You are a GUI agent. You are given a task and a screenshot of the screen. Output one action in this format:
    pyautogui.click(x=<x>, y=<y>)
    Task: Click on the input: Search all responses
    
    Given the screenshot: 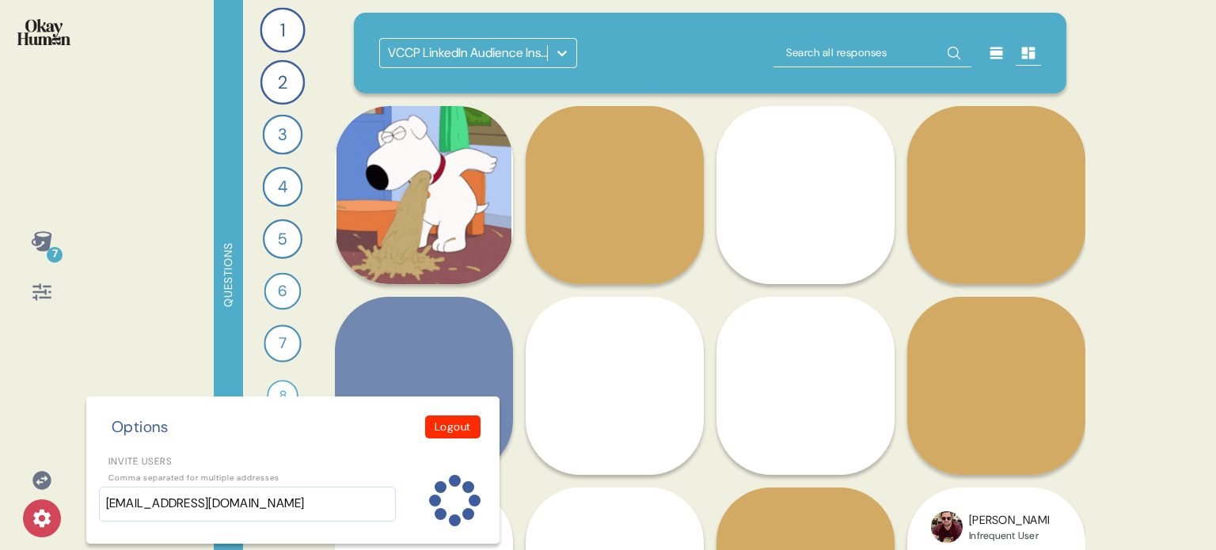 What is the action you would take?
    pyautogui.click(x=873, y=53)
    